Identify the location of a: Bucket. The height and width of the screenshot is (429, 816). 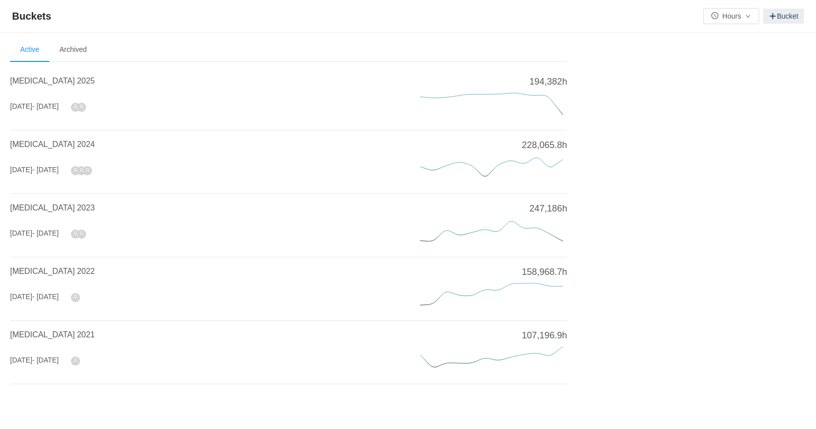
(784, 16).